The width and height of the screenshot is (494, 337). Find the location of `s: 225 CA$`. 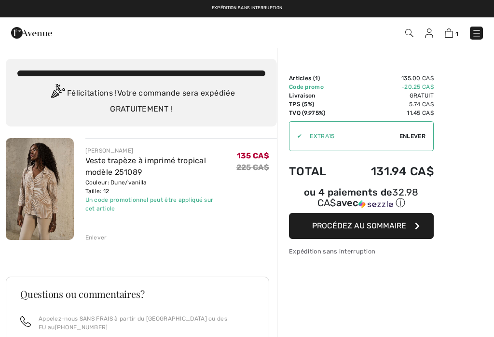

s: 225 CA$ is located at coordinates (253, 167).